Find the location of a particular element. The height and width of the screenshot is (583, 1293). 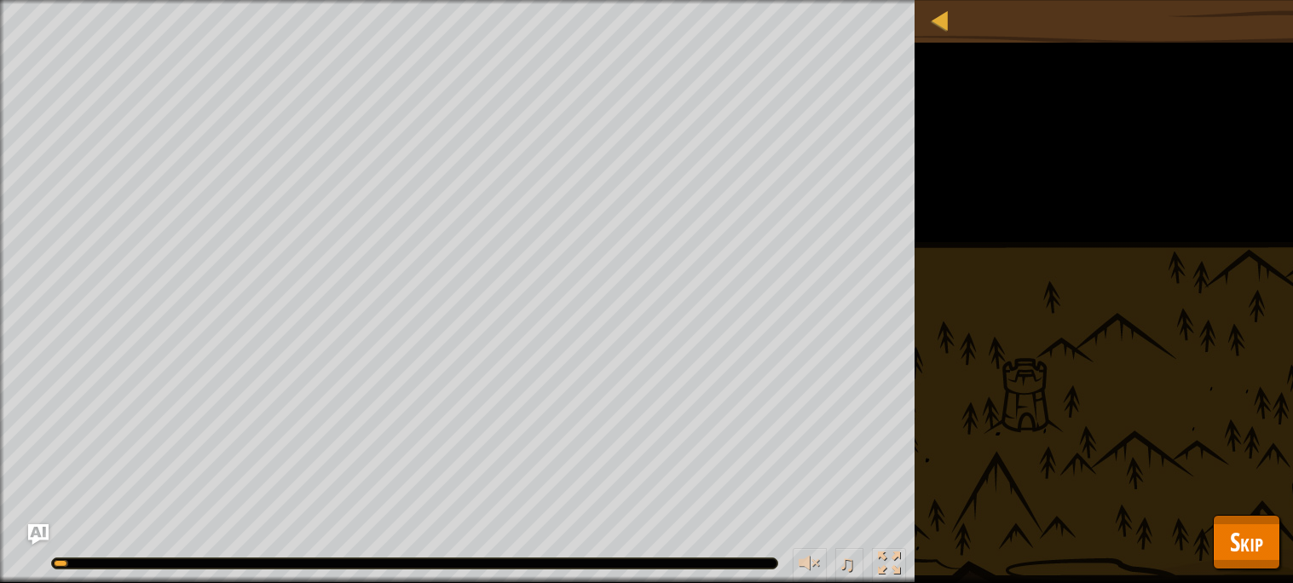

button: Adjust volume is located at coordinates (810, 565).